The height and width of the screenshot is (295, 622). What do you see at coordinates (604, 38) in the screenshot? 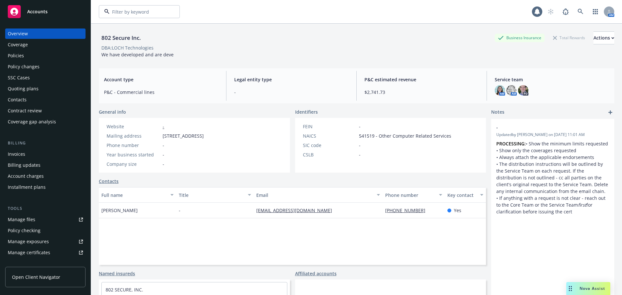
I see `div: Actions` at bounding box center [604, 38].